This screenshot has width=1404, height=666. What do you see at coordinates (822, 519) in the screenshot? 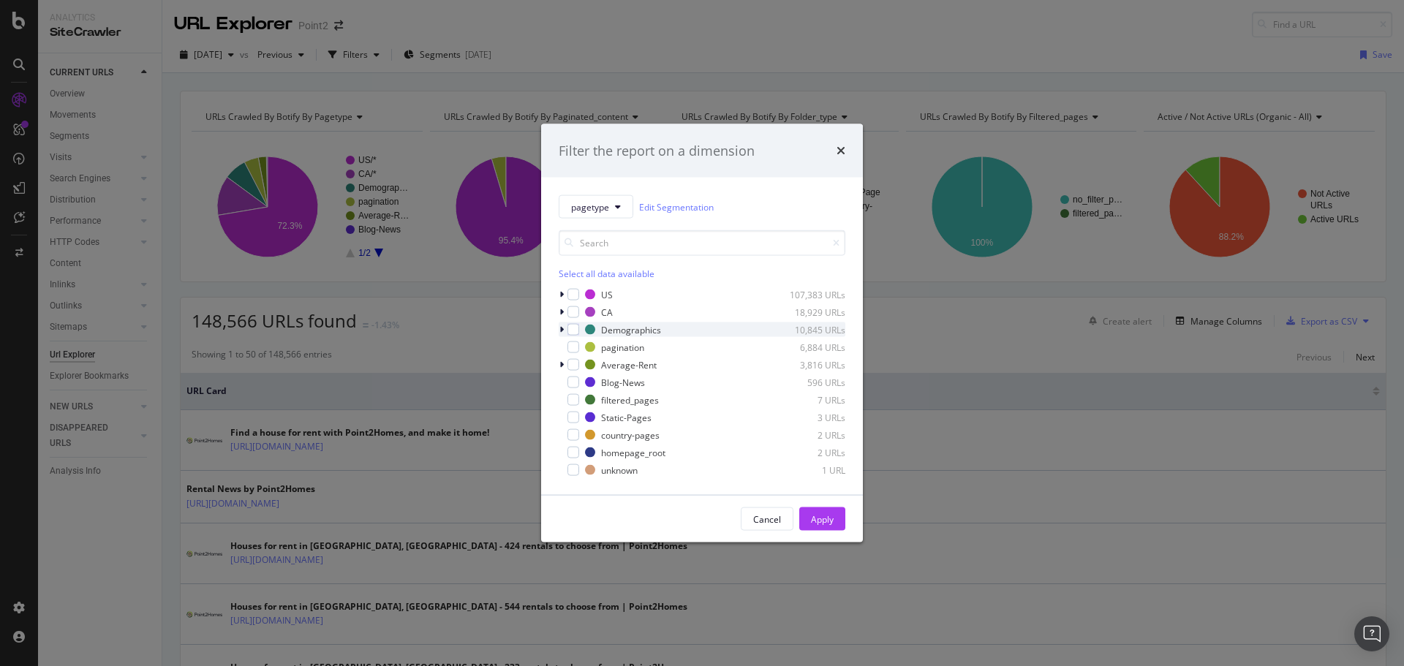
I see `button: Apply` at bounding box center [822, 519].